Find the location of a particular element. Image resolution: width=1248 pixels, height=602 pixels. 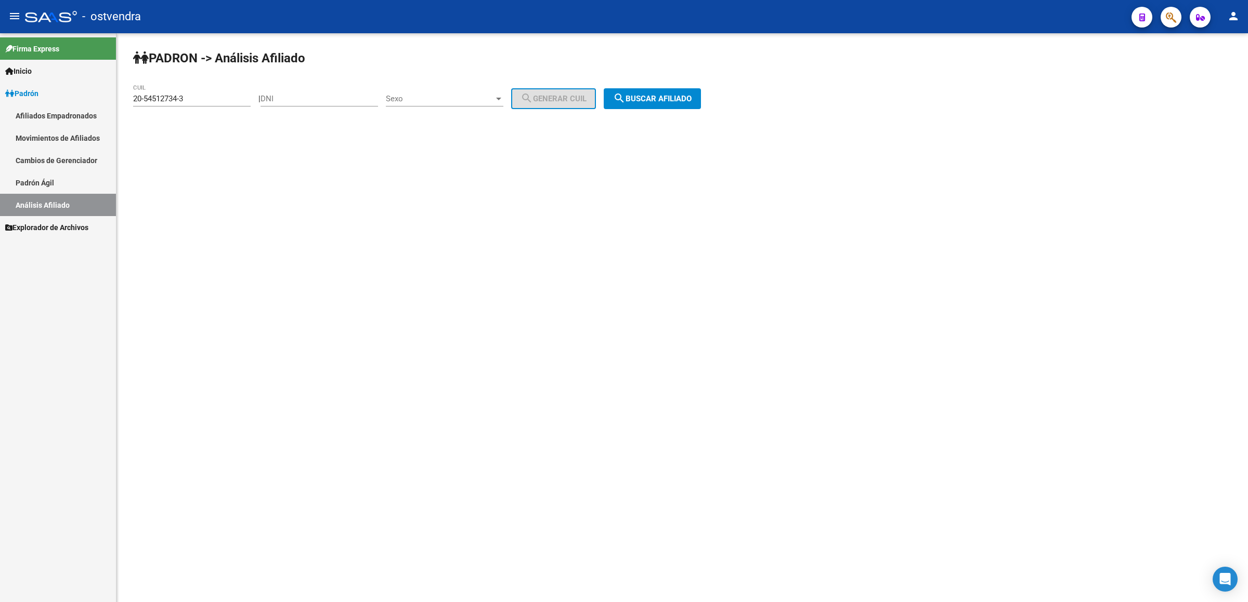

span: Generar CUIL is located at coordinates (553, 99).